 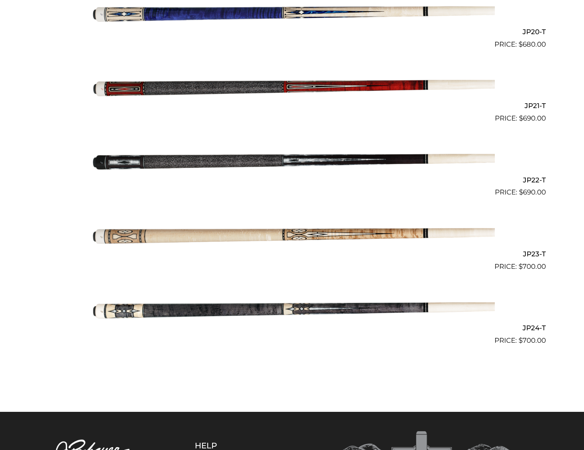 I want to click on a: JP24-T $700.00, so click(x=292, y=310).